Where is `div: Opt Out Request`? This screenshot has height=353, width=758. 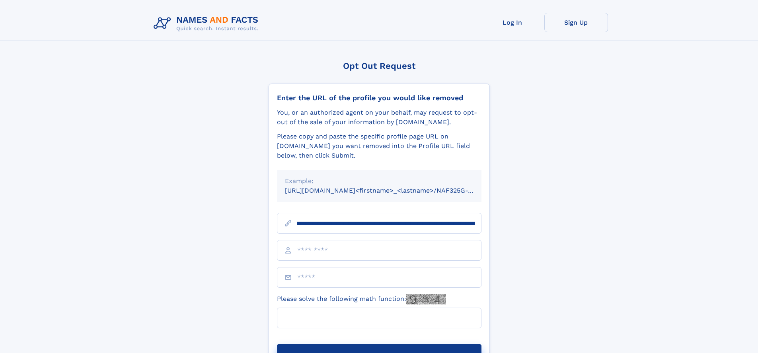 div: Opt Out Request is located at coordinates (379, 66).